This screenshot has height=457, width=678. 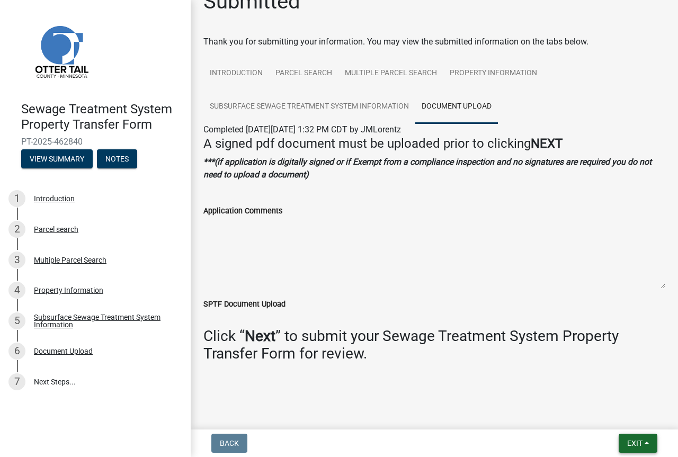 I want to click on strong: NEXT, so click(x=547, y=144).